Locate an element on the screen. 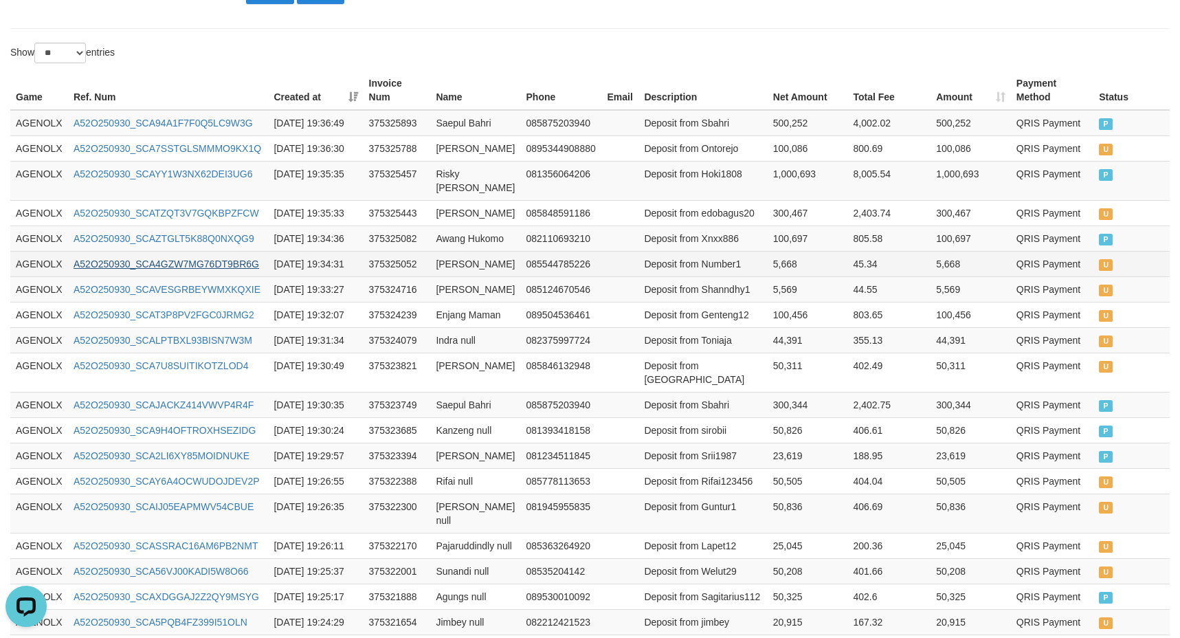  th: Created at: activate to sort column ascending is located at coordinates (315, 90).